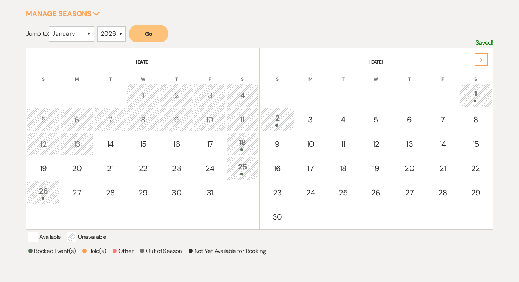  Describe the element at coordinates (63, 14) in the screenshot. I see `button: Manage Seasons` at that location.